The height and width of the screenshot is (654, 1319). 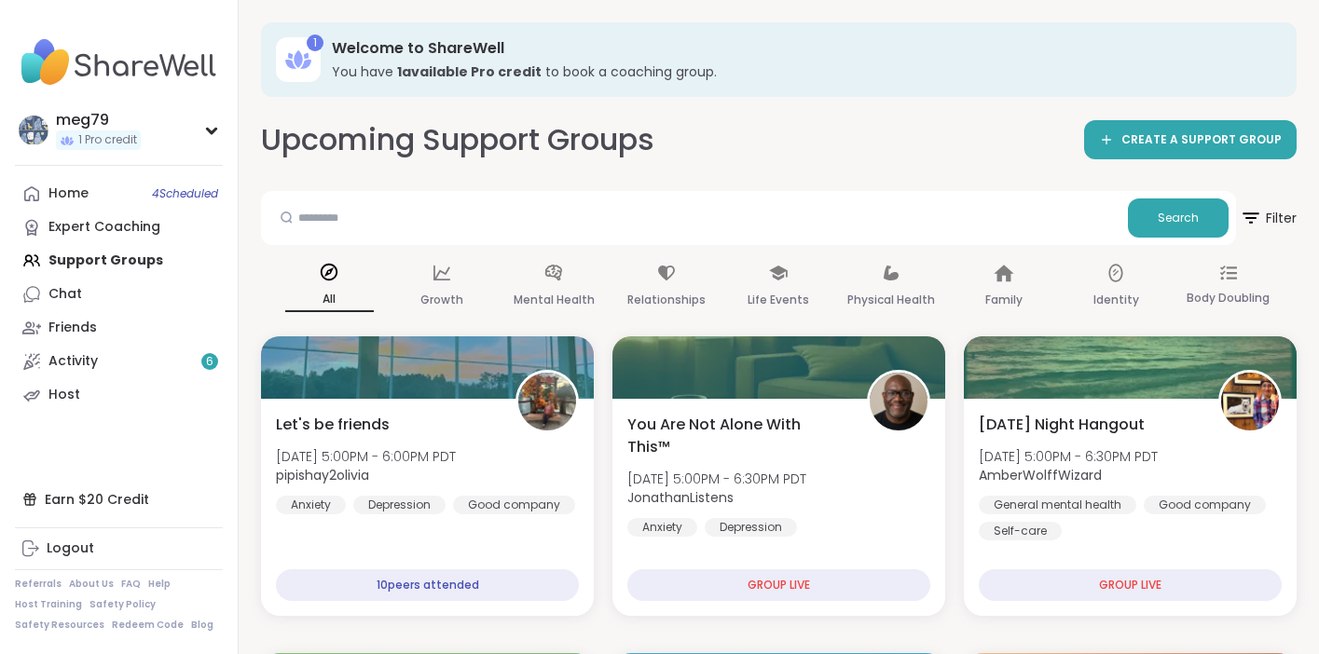 What do you see at coordinates (442, 300) in the screenshot?
I see `p: Growth` at bounding box center [442, 300].